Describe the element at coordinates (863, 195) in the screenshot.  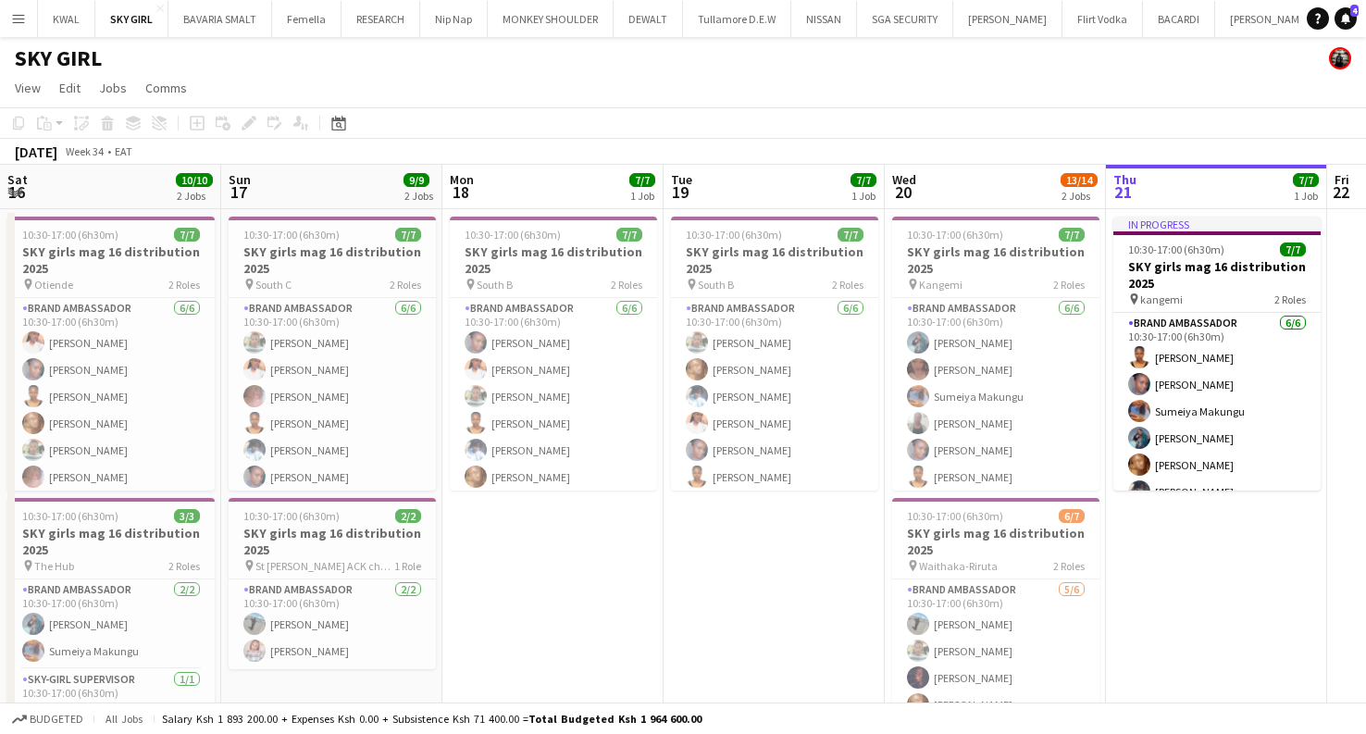
I see `div: 1 Job` at that location.